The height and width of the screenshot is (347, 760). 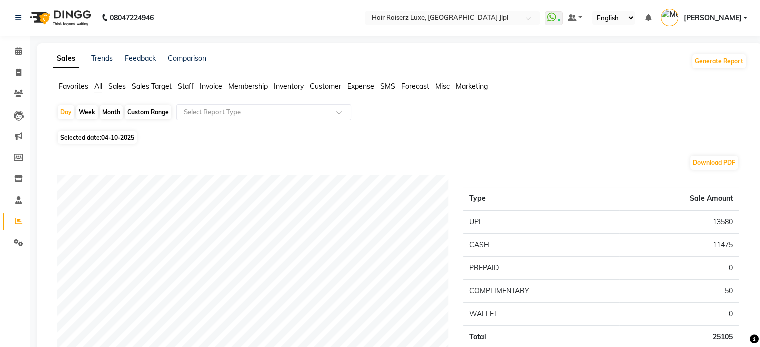 I want to click on th: Sale Amount, so click(x=679, y=199).